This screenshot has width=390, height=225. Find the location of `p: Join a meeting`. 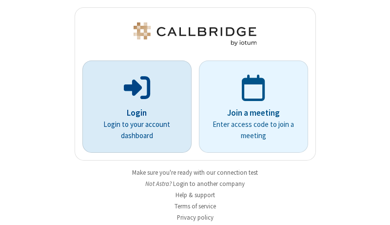

p: Join a meeting is located at coordinates (254, 113).